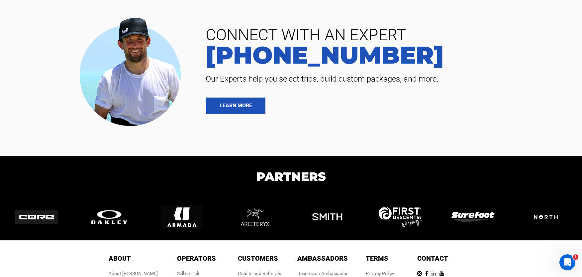 Image resolution: width=582 pixels, height=277 pixels. What do you see at coordinates (133, 70) in the screenshot?
I see `img: contact our team` at bounding box center [133, 70].